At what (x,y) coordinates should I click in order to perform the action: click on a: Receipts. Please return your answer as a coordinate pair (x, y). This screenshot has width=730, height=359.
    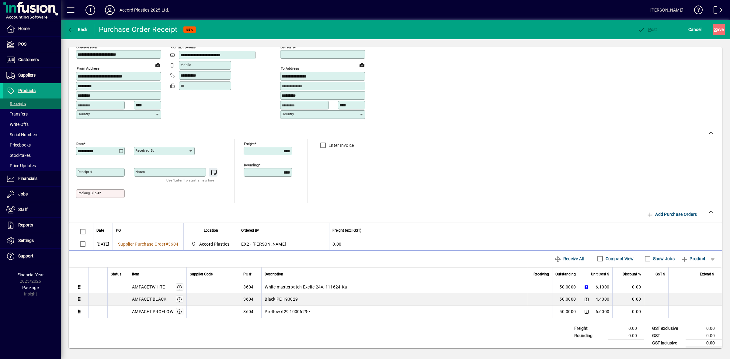
    Looking at the image, I should click on (32, 104).